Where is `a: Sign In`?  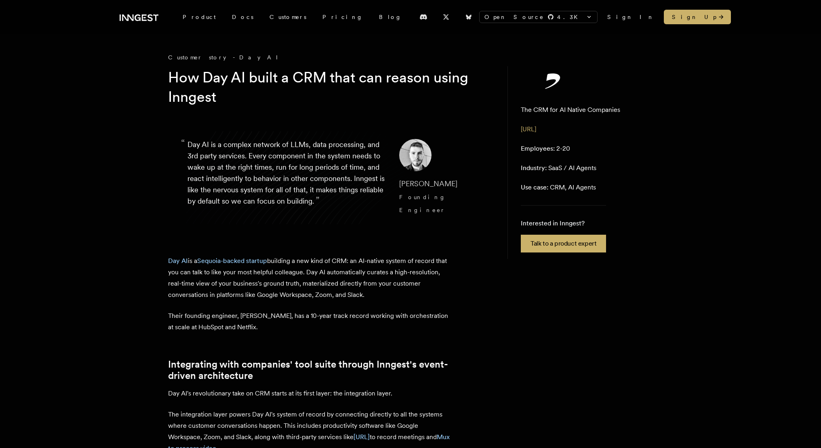 a: Sign In is located at coordinates (630, 17).